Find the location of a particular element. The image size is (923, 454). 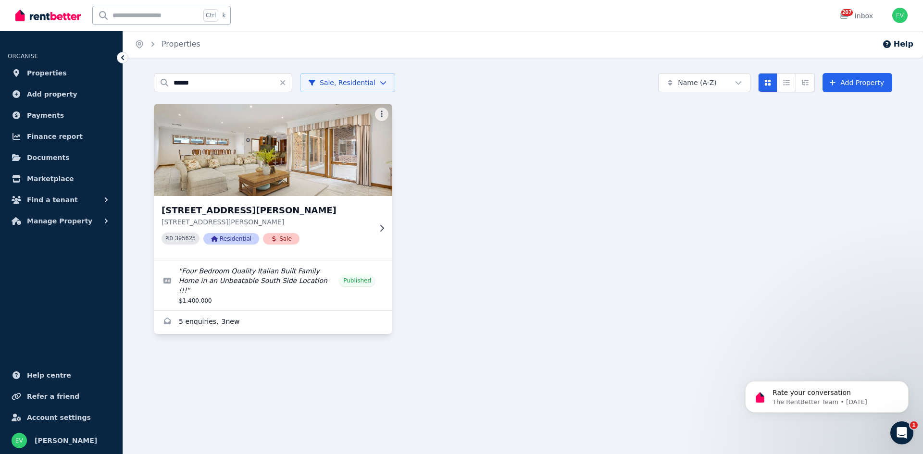

span: Properties is located at coordinates (47, 73).